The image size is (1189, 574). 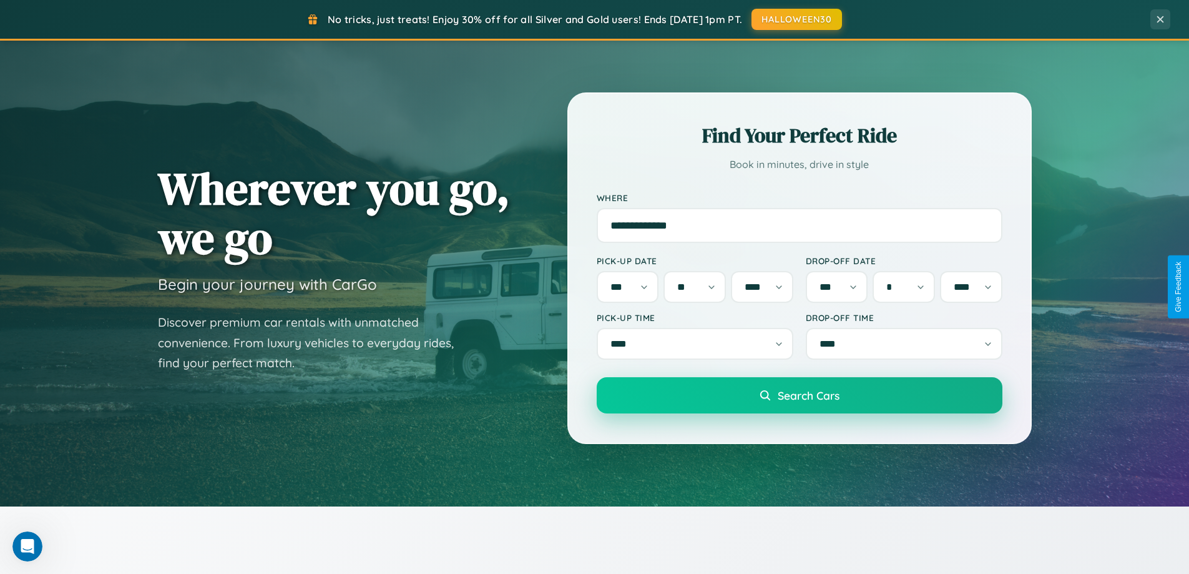 I want to click on p: Discover premium car rentals with unmatched convenience. From luxury vehicles to everyday rides, ..., so click(x=314, y=343).